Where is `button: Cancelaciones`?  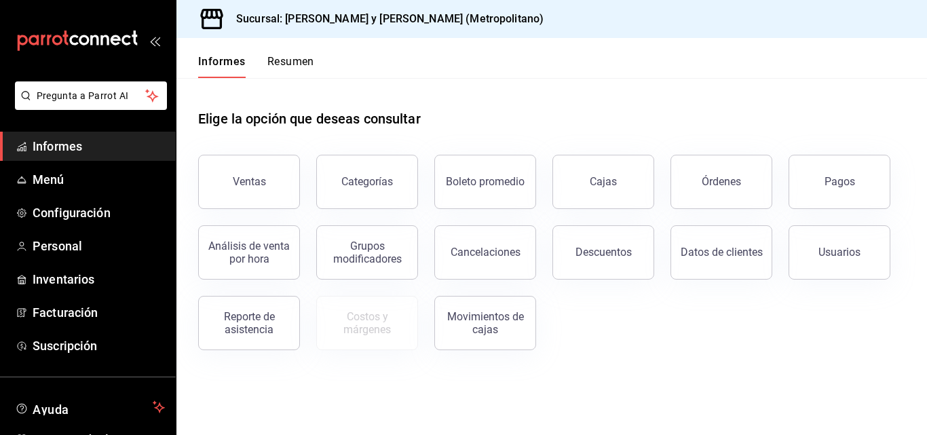 button: Cancelaciones is located at coordinates (485, 253).